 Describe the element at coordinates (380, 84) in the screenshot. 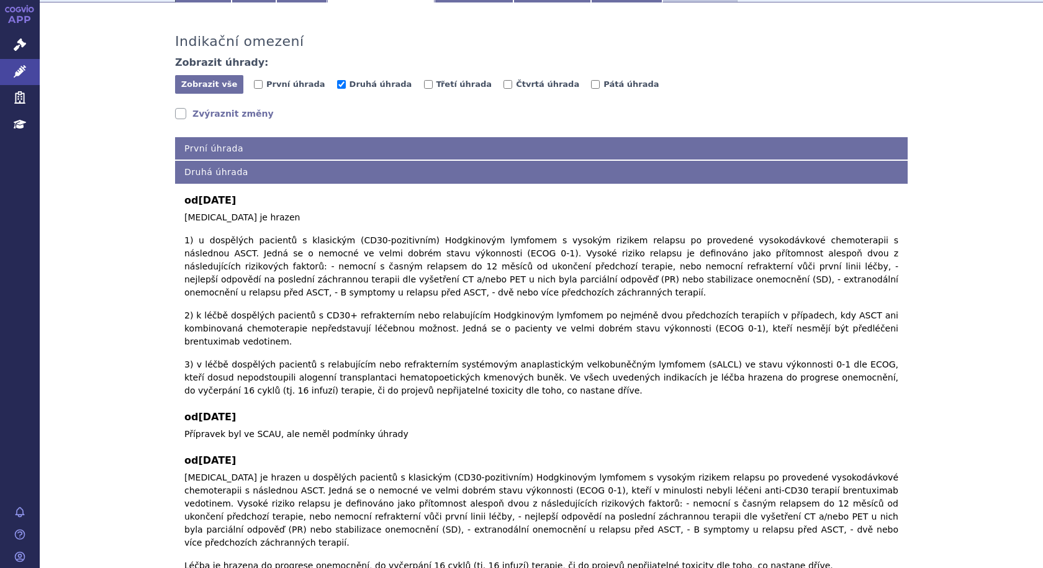

I see `span: Druhá úhrada` at that location.